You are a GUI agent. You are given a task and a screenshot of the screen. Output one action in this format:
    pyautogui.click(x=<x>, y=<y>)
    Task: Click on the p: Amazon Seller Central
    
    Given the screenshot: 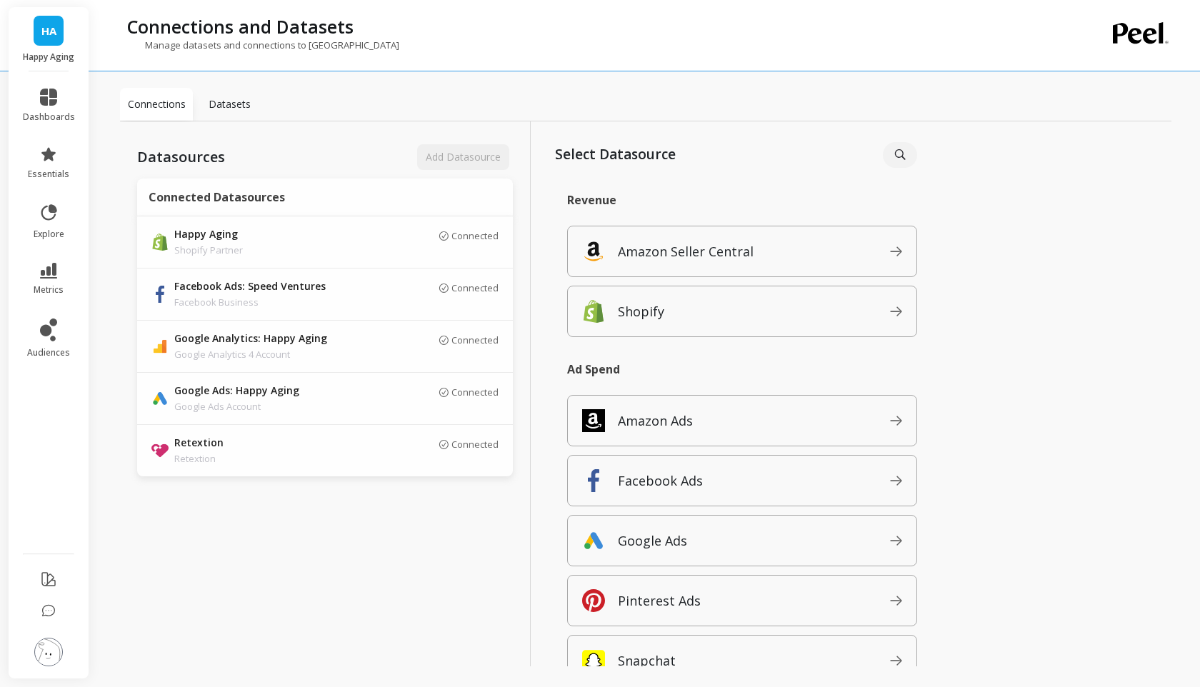 What is the action you would take?
    pyautogui.click(x=686, y=251)
    